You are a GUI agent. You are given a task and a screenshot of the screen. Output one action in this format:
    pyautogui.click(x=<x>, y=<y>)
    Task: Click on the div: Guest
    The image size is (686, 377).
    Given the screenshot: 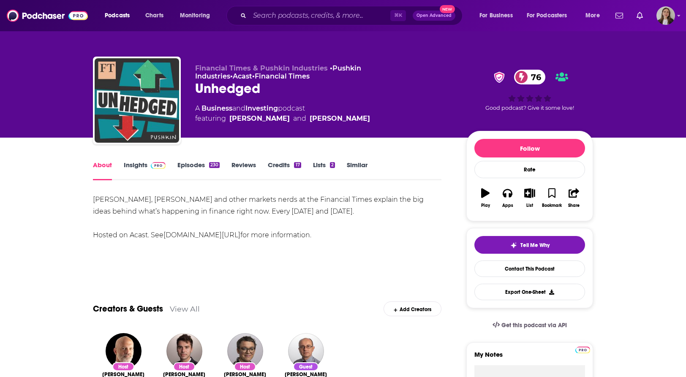 What is the action you would take?
    pyautogui.click(x=306, y=367)
    